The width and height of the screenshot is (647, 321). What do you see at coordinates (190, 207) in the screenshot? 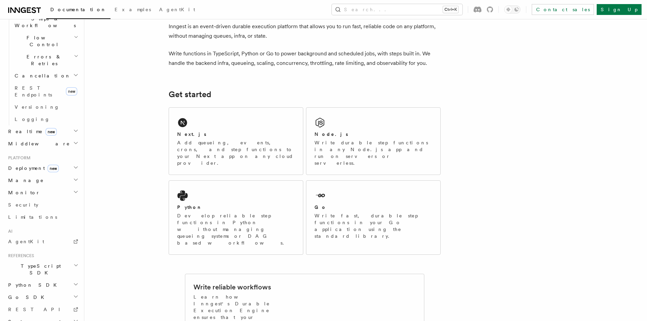
I see `h2: Python` at bounding box center [190, 207].